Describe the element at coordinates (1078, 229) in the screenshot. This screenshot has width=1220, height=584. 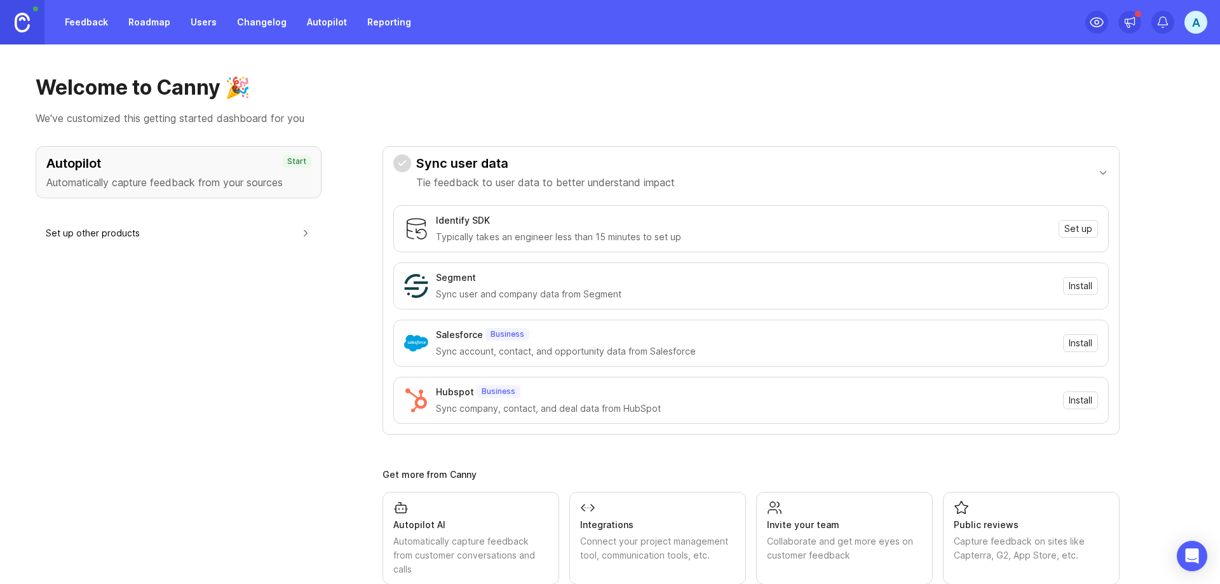
I see `button: Set up` at that location.